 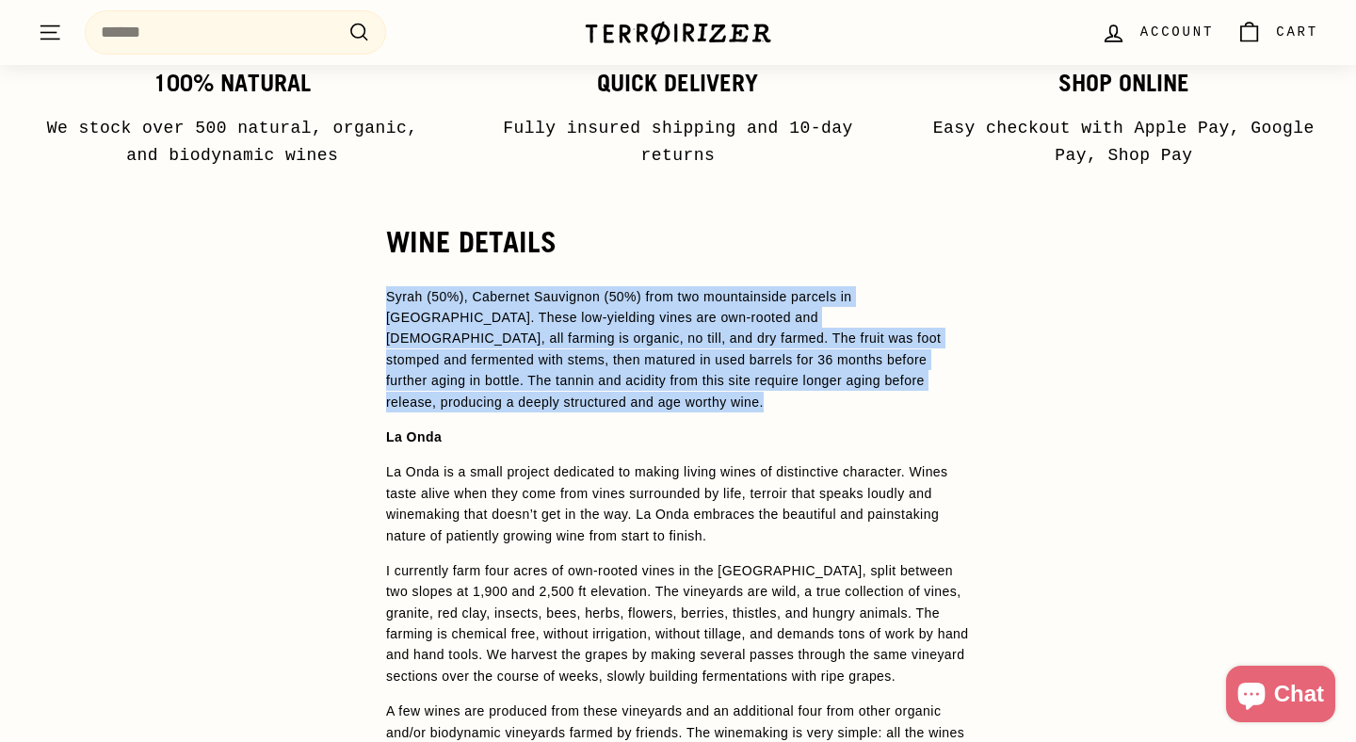 I want to click on p: Fully insured shipping and 10-day returns, so click(x=677, y=142).